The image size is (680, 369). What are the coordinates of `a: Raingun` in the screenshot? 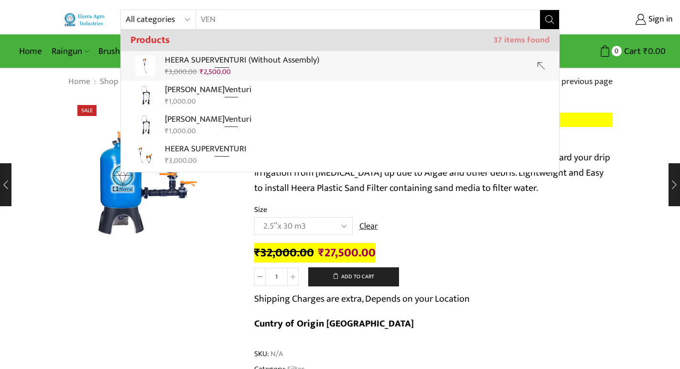 It's located at (70, 51).